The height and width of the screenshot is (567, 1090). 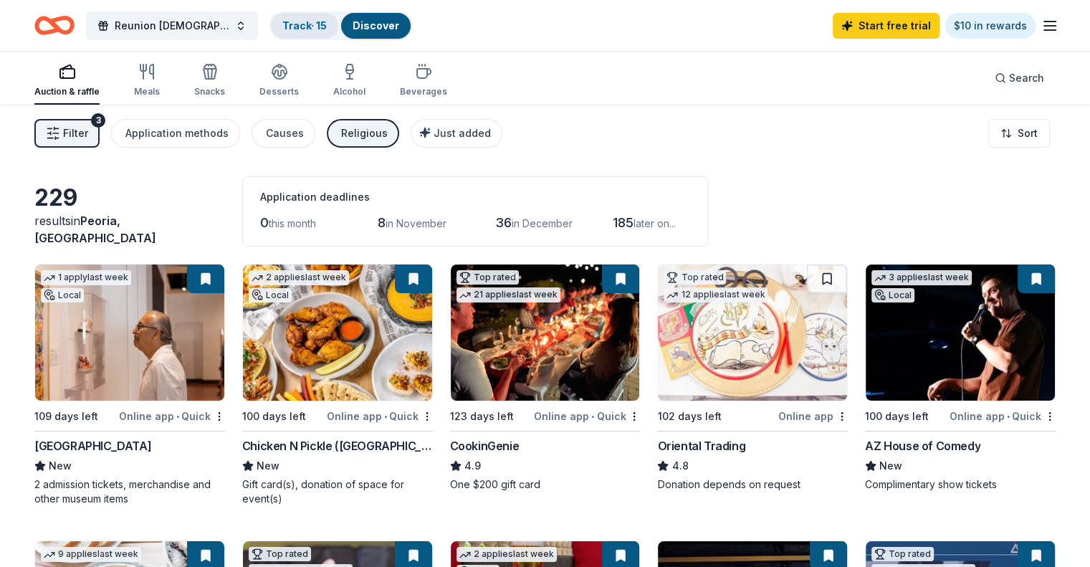 What do you see at coordinates (991, 26) in the screenshot?
I see `a: $10 in rewards` at bounding box center [991, 26].